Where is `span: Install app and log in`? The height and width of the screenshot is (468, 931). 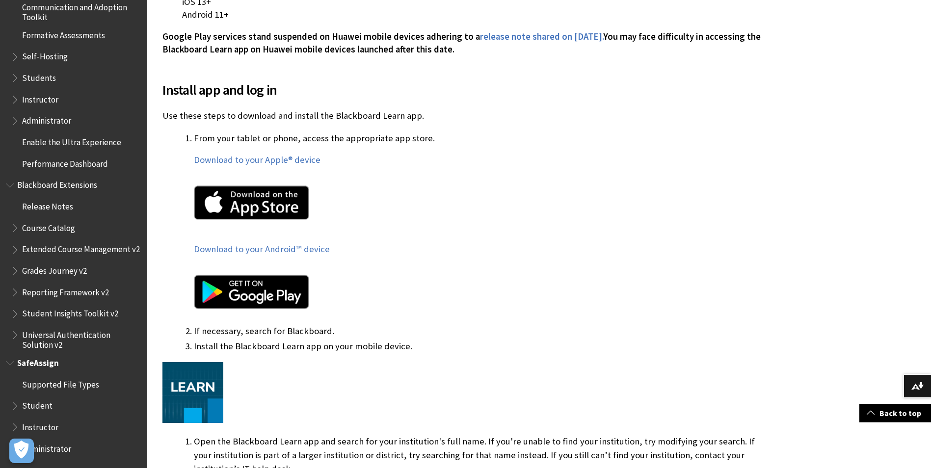
span: Install app and log in is located at coordinates (467, 90).